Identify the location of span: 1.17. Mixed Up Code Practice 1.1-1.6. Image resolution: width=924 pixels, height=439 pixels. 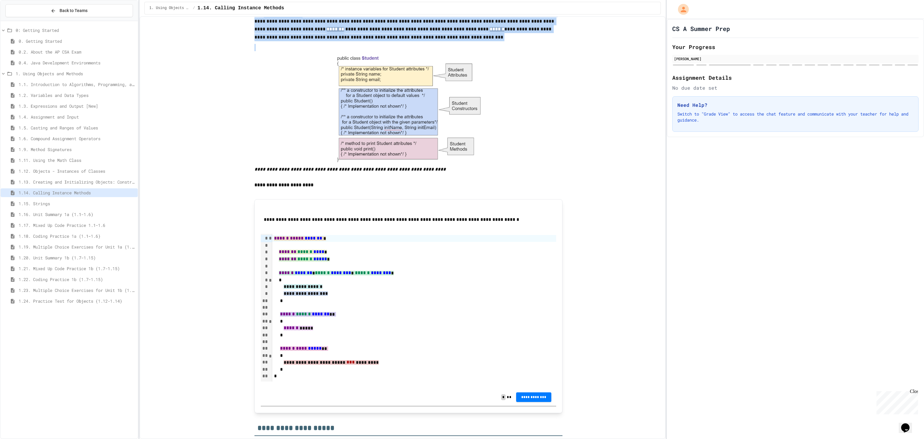
(77, 225).